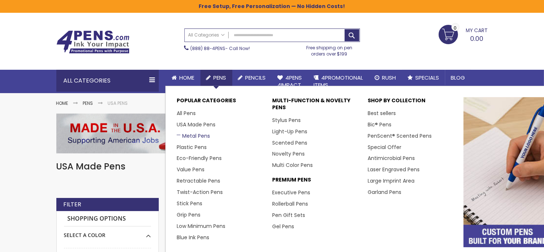 Image resolution: width=544 pixels, height=252 pixels. What do you see at coordinates (338, 82) in the screenshot?
I see `a: 4PROMOTIONALITEMS` at bounding box center [338, 82].